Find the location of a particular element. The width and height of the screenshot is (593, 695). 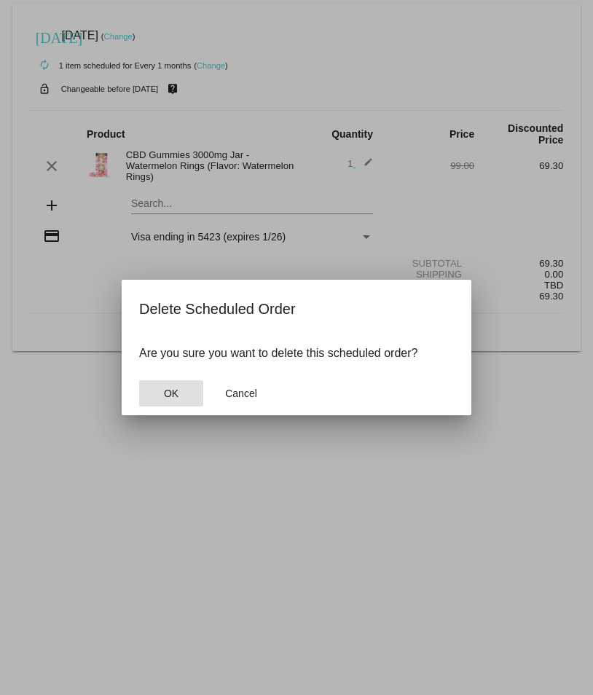

span: Cancel is located at coordinates (241, 394).